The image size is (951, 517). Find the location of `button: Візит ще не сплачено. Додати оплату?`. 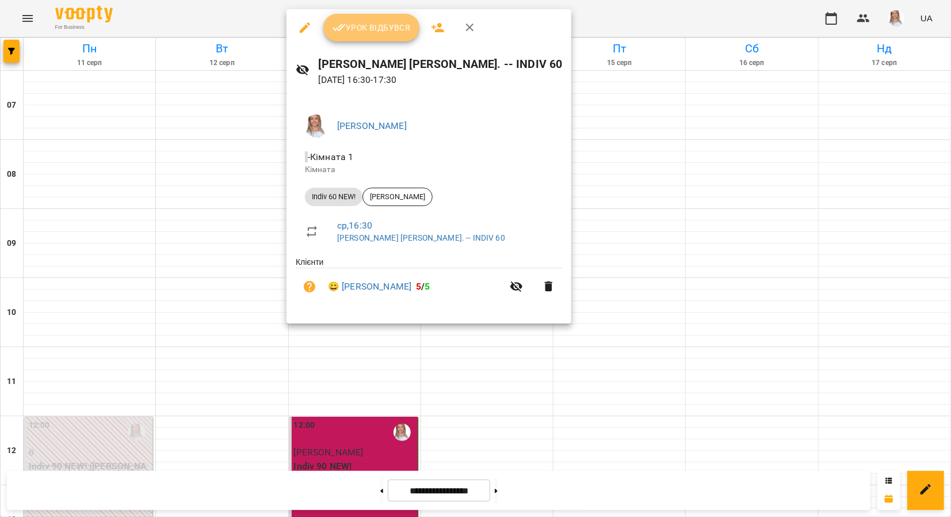

button: Візит ще не сплачено. Додати оплату? is located at coordinates (309, 286).